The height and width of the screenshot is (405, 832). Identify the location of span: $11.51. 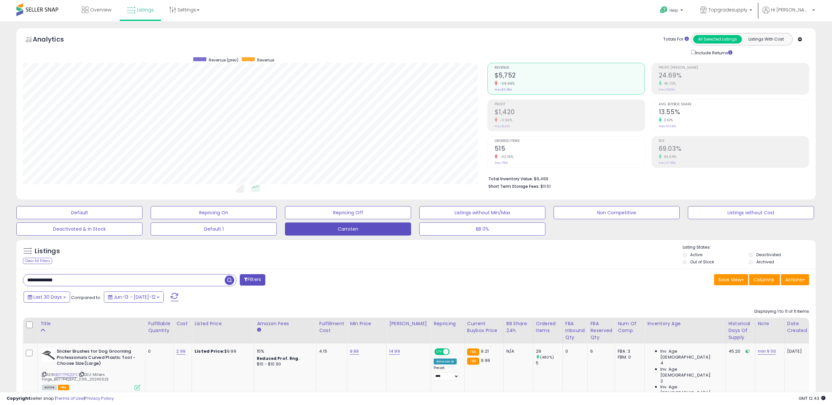
(545, 186).